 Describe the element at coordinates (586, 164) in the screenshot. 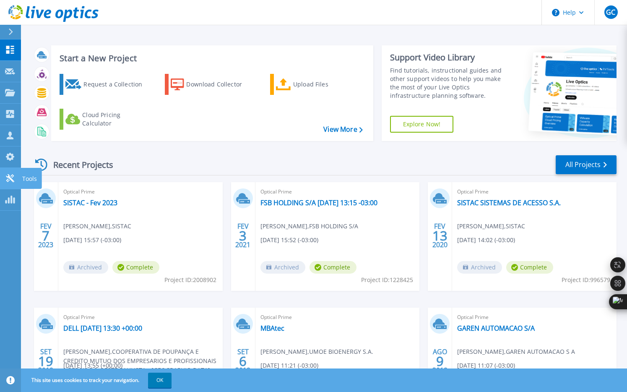

I see `a: All Projects` at that location.